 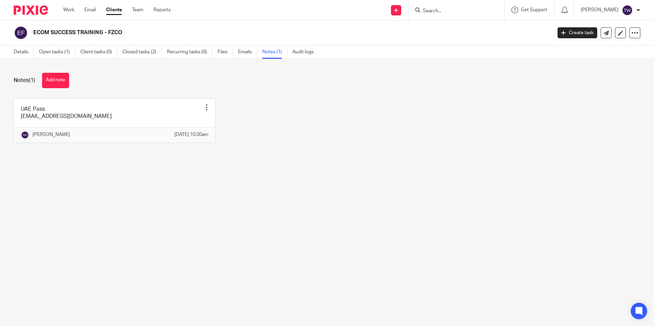 I want to click on a: Open tasks (1), so click(x=57, y=52).